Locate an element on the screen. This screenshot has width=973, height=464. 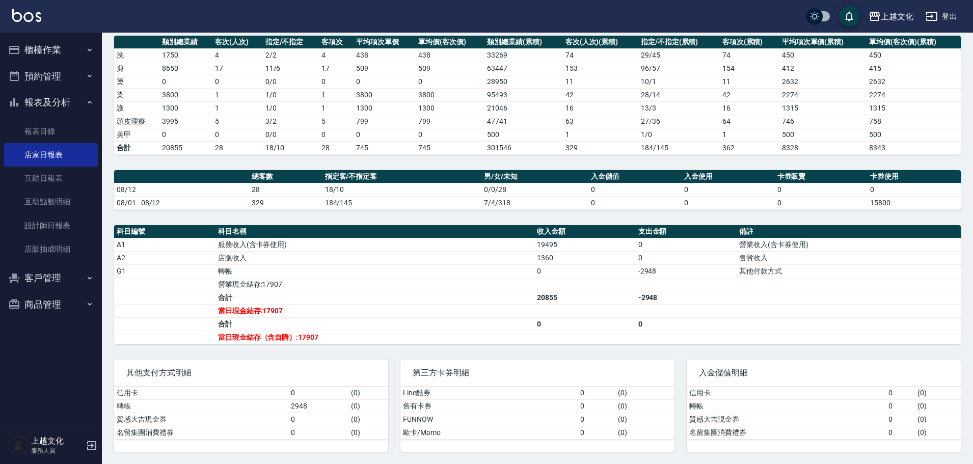
td: FUNNOW is located at coordinates (489, 419).